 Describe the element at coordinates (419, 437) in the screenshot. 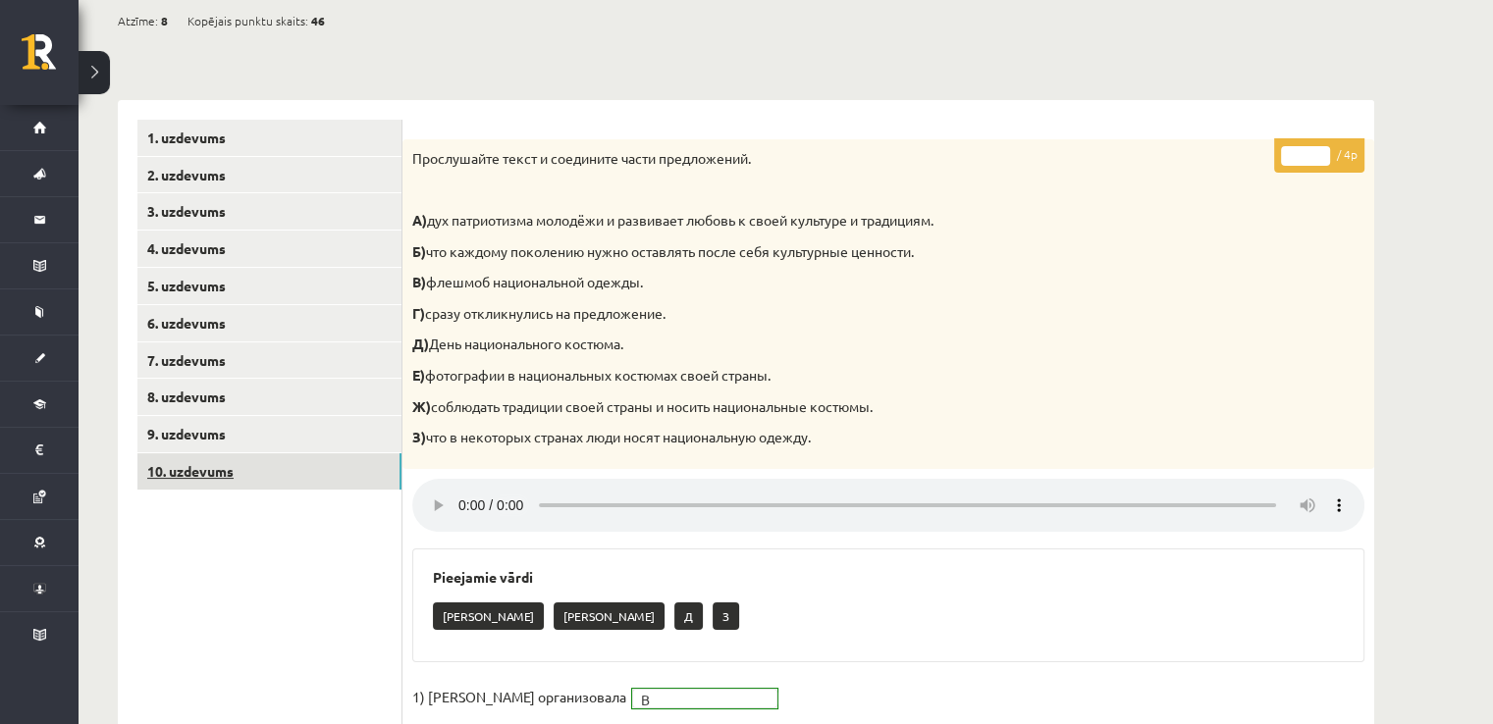

I see `strong: З)` at that location.